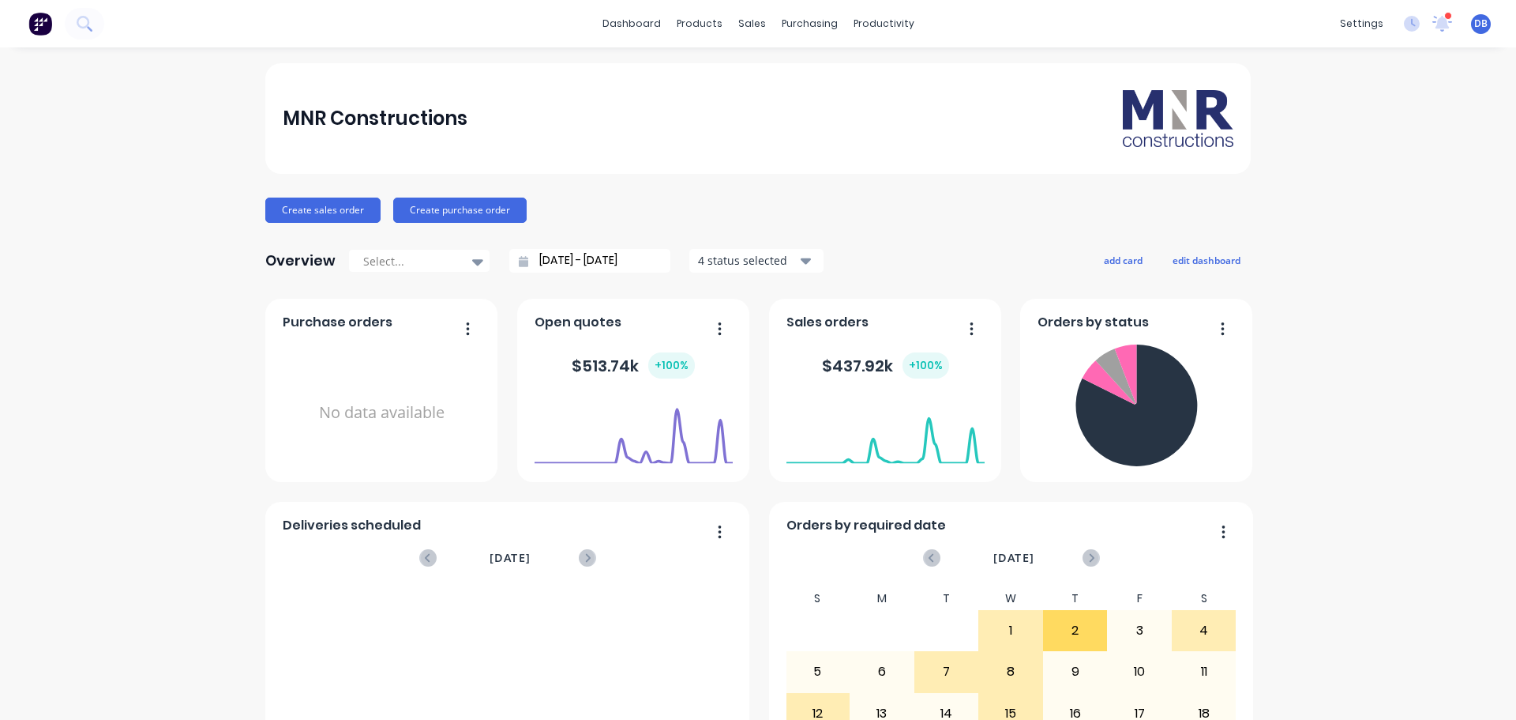 This screenshot has height=720, width=1516. What do you see at coordinates (882, 598) in the screenshot?
I see `div: M` at bounding box center [882, 598].